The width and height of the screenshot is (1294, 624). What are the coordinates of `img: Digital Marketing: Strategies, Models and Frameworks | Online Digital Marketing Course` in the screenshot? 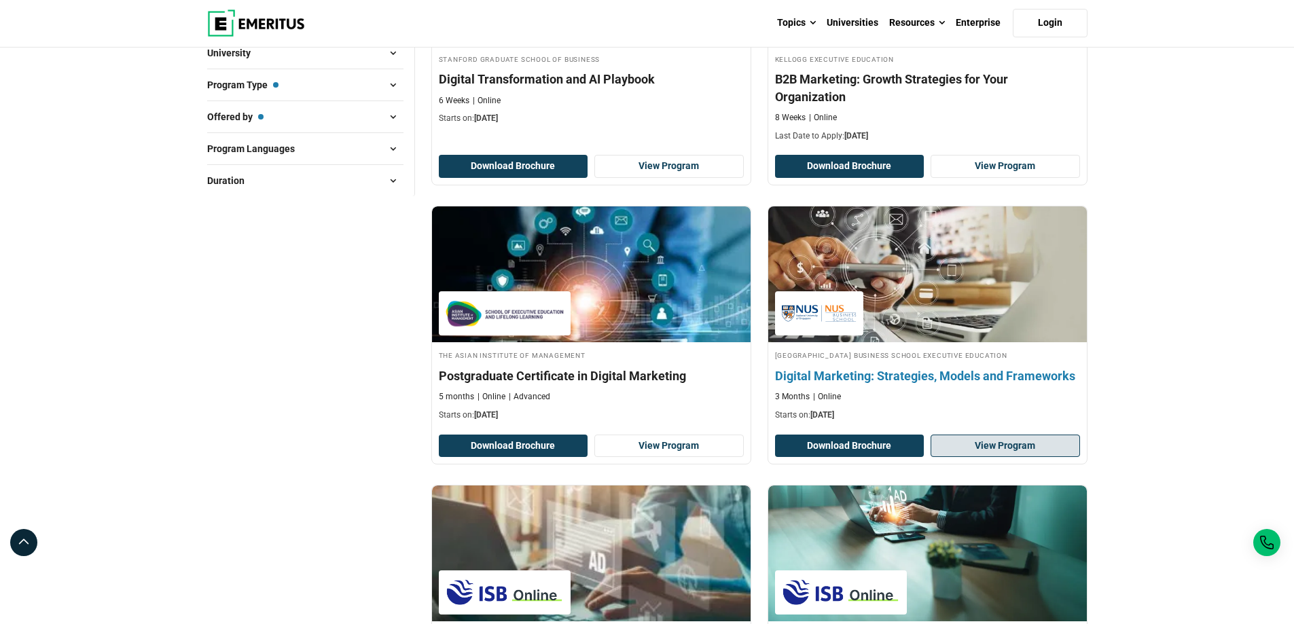 It's located at (928, 275).